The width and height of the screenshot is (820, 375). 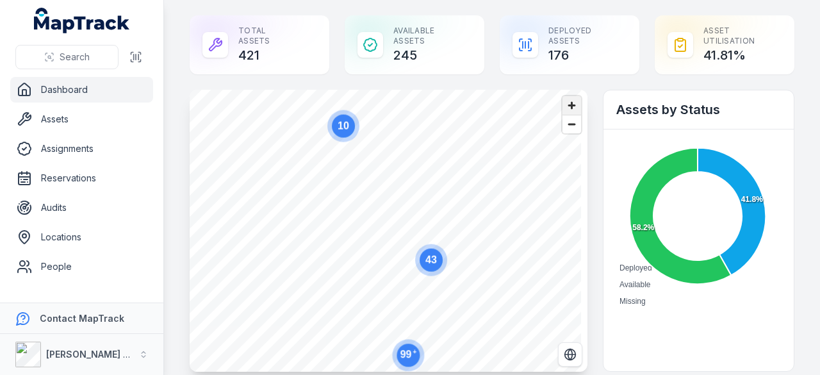 What do you see at coordinates (572, 105) in the screenshot?
I see `button: Zoom in` at bounding box center [572, 105].